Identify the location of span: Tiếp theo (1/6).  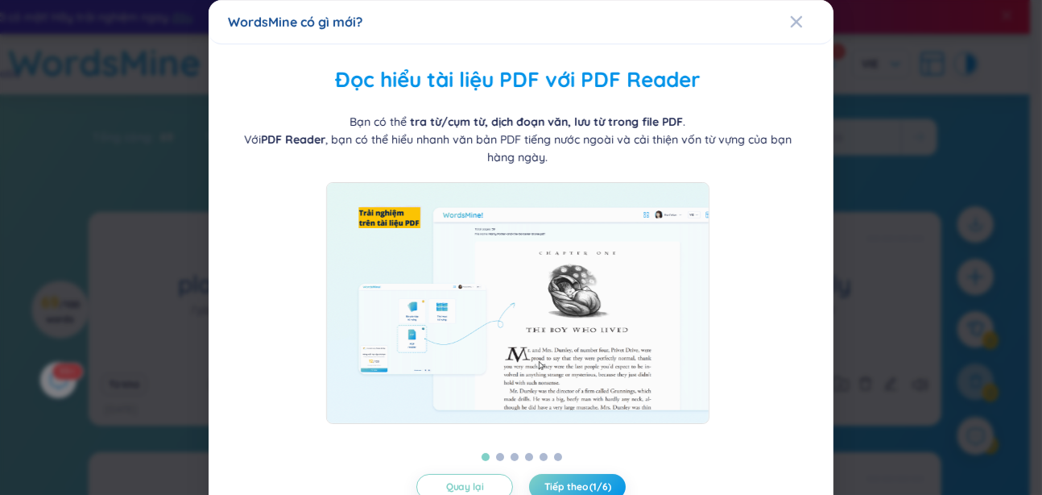
(577, 487).